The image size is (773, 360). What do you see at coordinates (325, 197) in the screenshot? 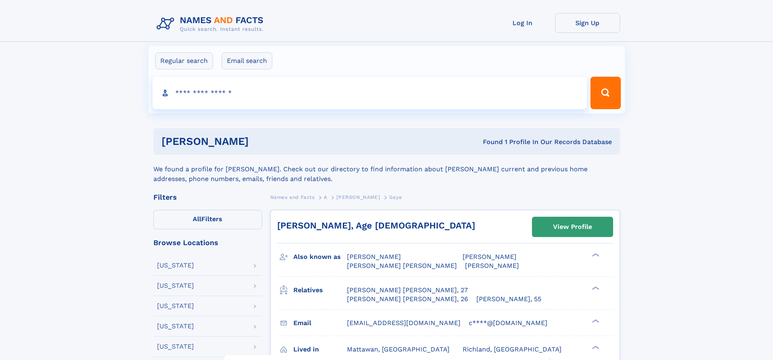
I see `span: A` at bounding box center [325, 197].